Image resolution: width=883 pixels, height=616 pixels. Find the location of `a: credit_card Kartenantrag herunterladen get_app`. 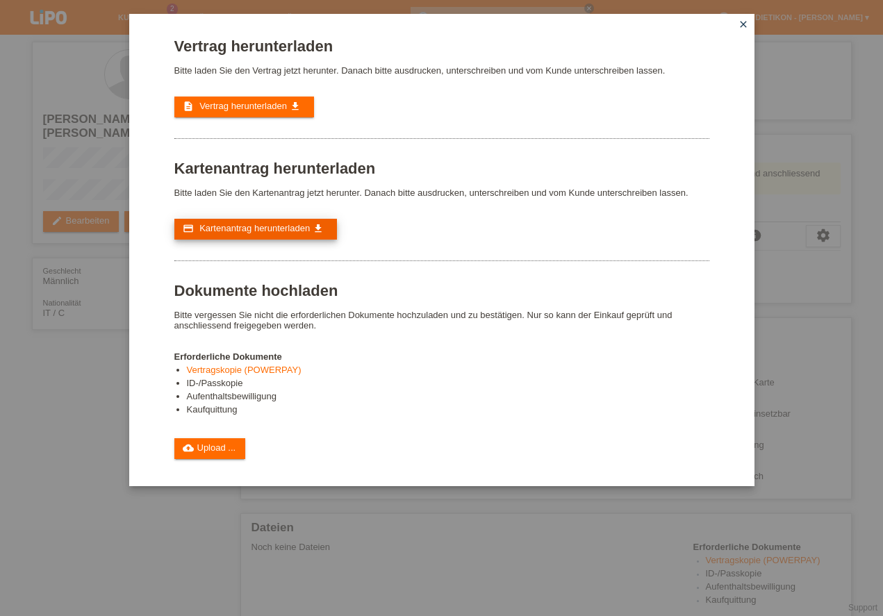

a: credit_card Kartenantrag herunterladen get_app is located at coordinates (256, 229).